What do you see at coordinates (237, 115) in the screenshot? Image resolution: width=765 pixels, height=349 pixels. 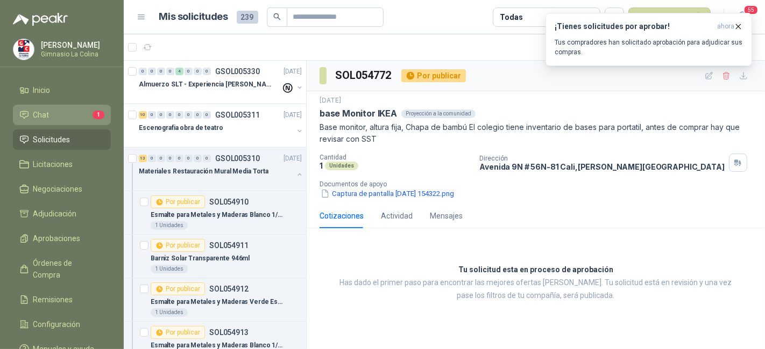 I see `p: GSOL005311` at bounding box center [237, 115].